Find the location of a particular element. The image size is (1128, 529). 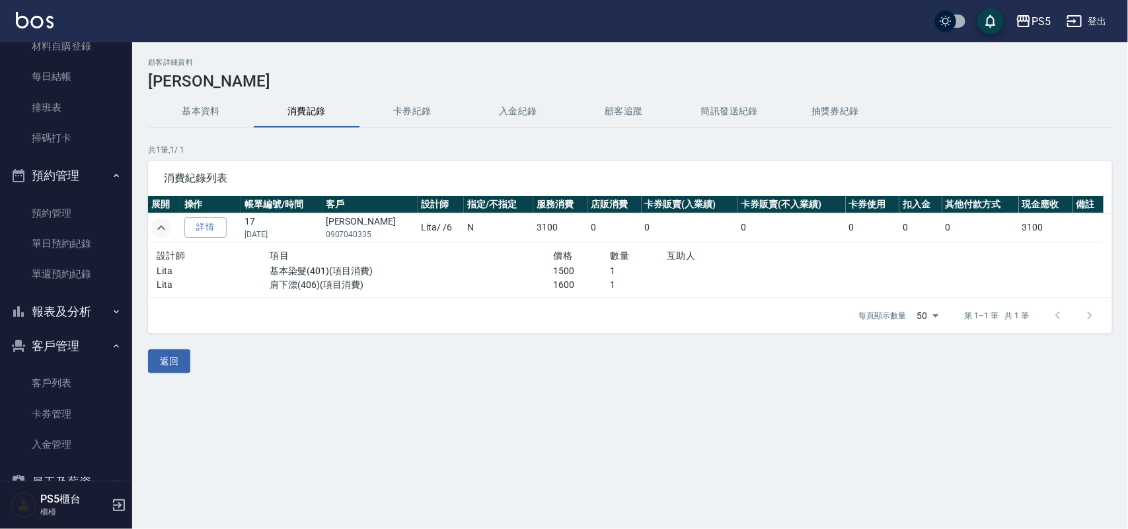

button: save is located at coordinates (991, 21).